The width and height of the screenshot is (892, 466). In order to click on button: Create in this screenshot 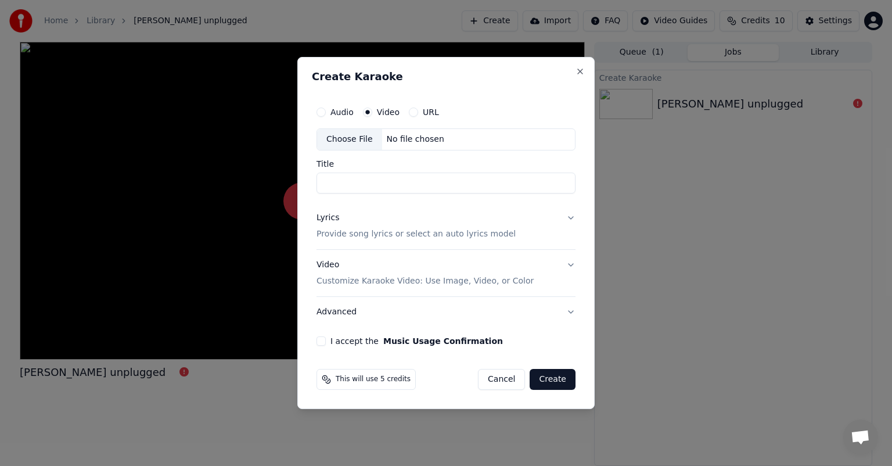, I will do `click(552, 379)`.